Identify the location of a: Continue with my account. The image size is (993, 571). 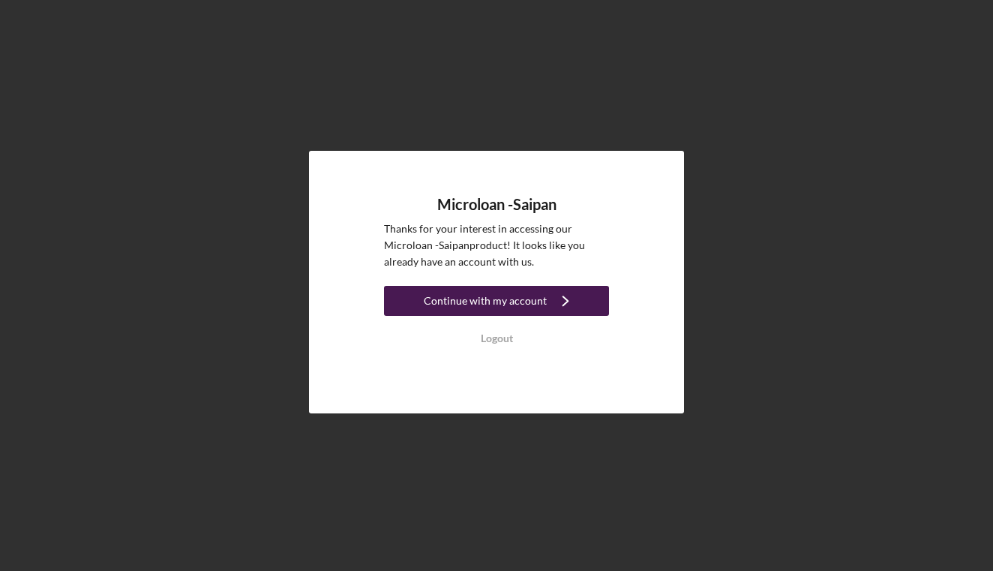
(496, 302).